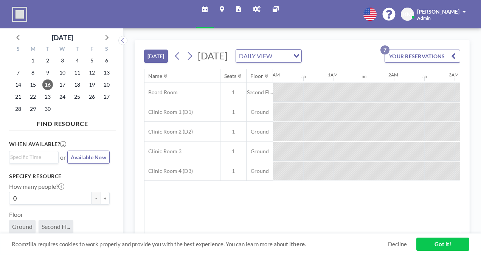  I want to click on span: Thursday, September 25, 2025, so click(77, 97).